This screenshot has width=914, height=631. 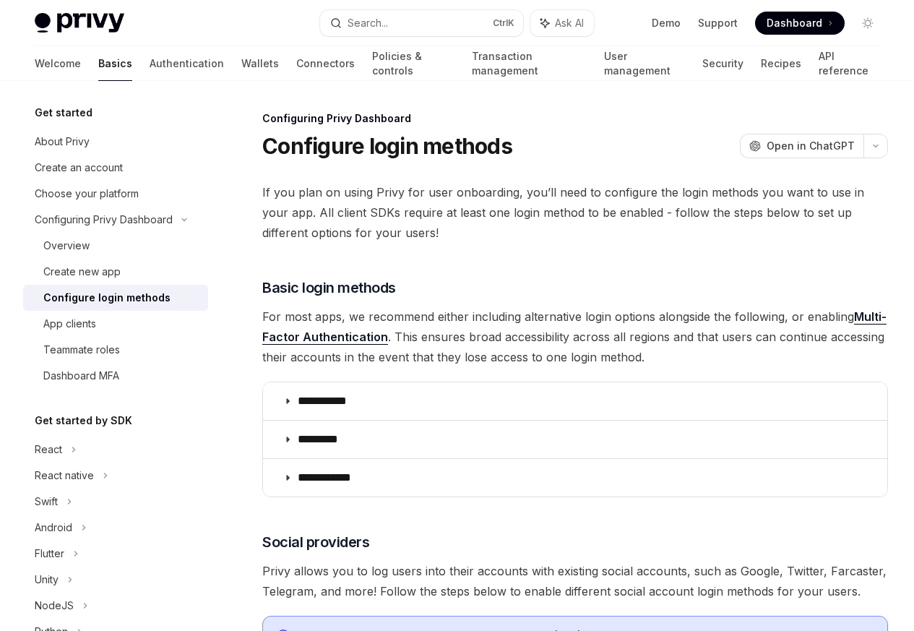 I want to click on a: Recipes, so click(x=781, y=64).